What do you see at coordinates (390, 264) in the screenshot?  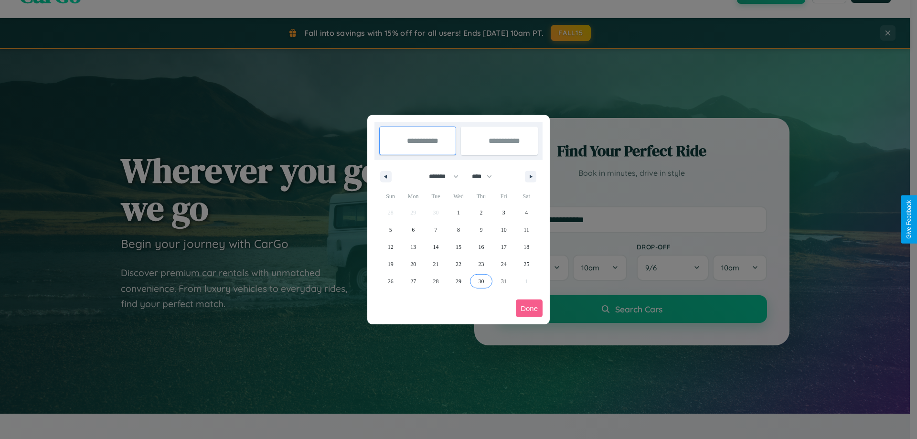 I see `button: 19` at bounding box center [390, 264].